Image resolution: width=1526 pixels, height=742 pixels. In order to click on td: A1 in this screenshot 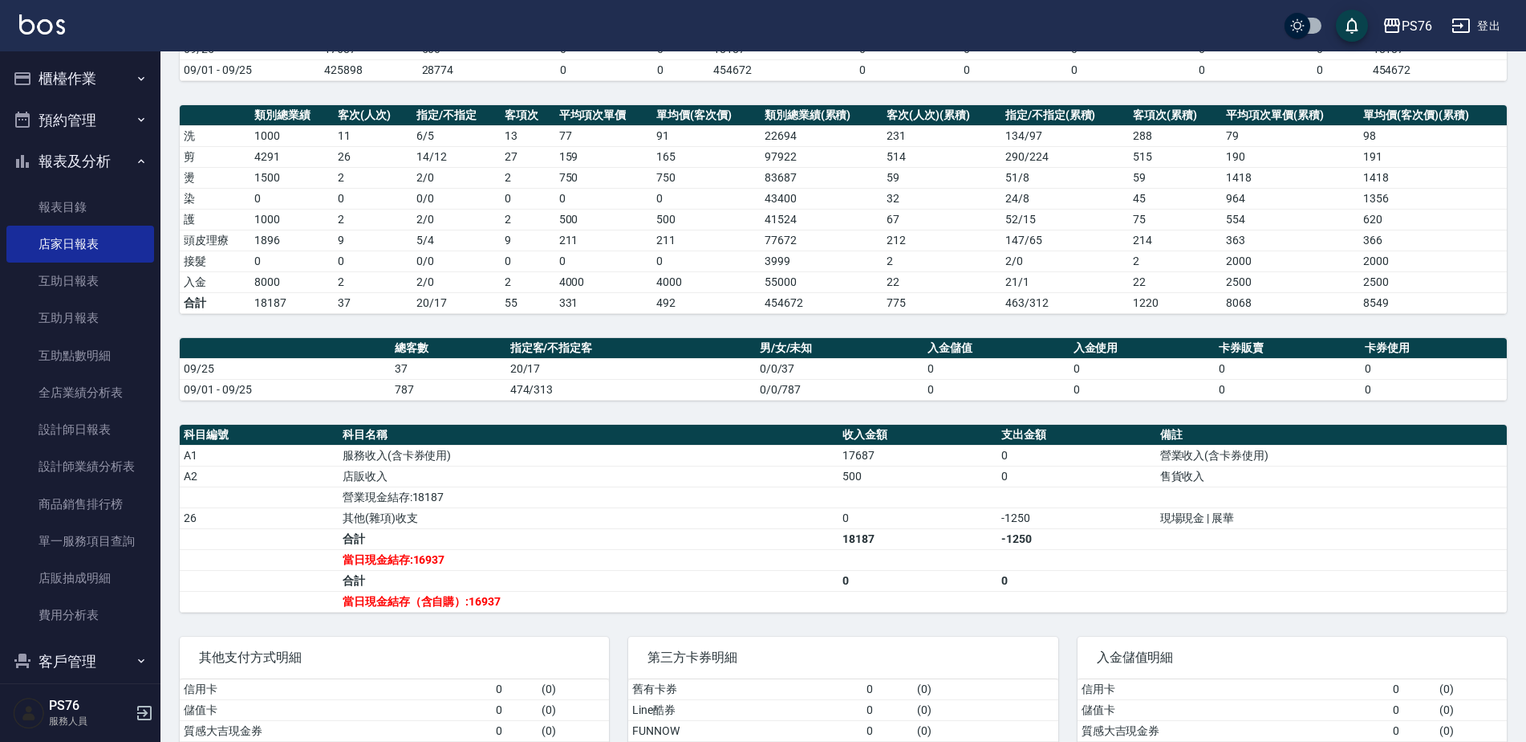, I will do `click(259, 455)`.